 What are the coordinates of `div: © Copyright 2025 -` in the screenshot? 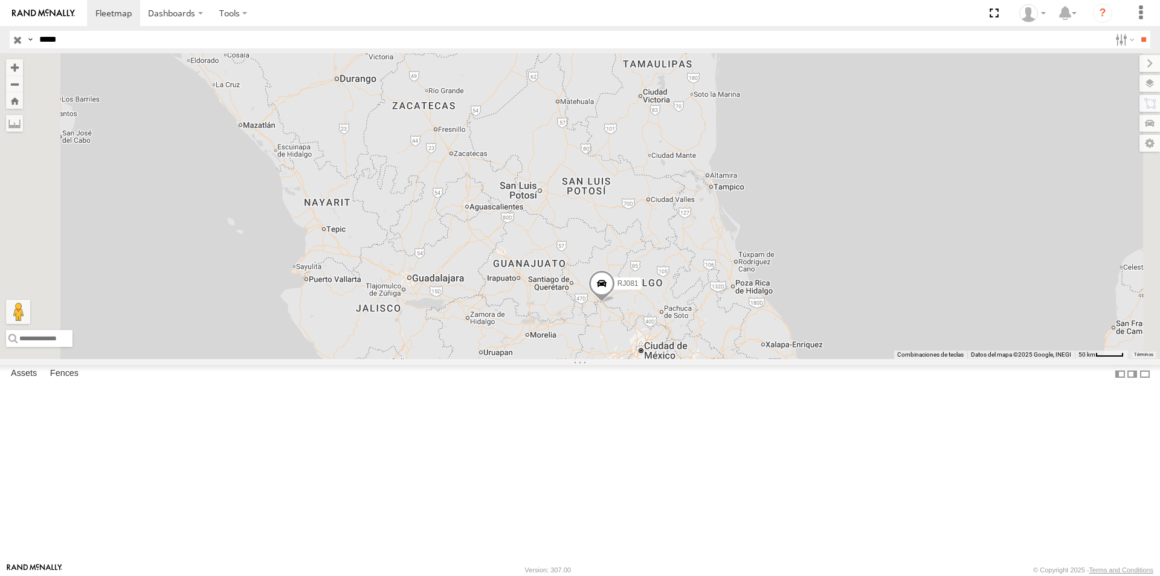 It's located at (1093, 570).